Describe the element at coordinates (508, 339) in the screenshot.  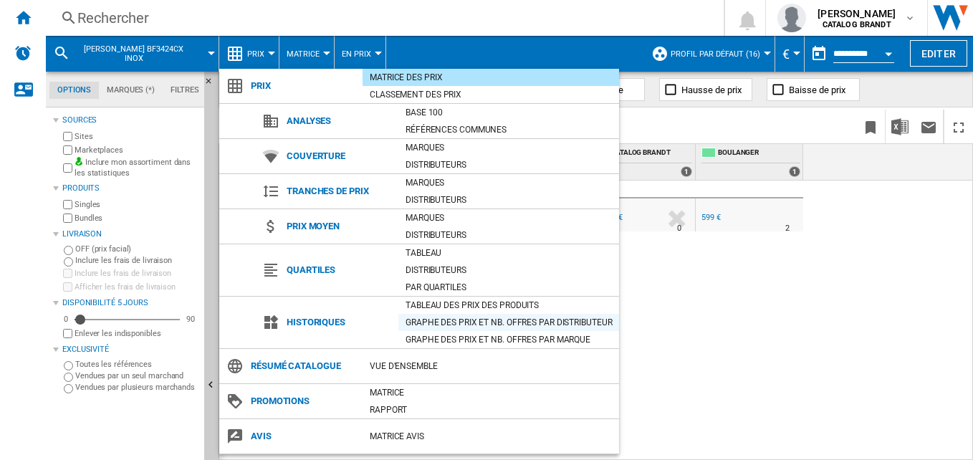
I see `div: Graphe des prix et nb. offres par marque` at that location.